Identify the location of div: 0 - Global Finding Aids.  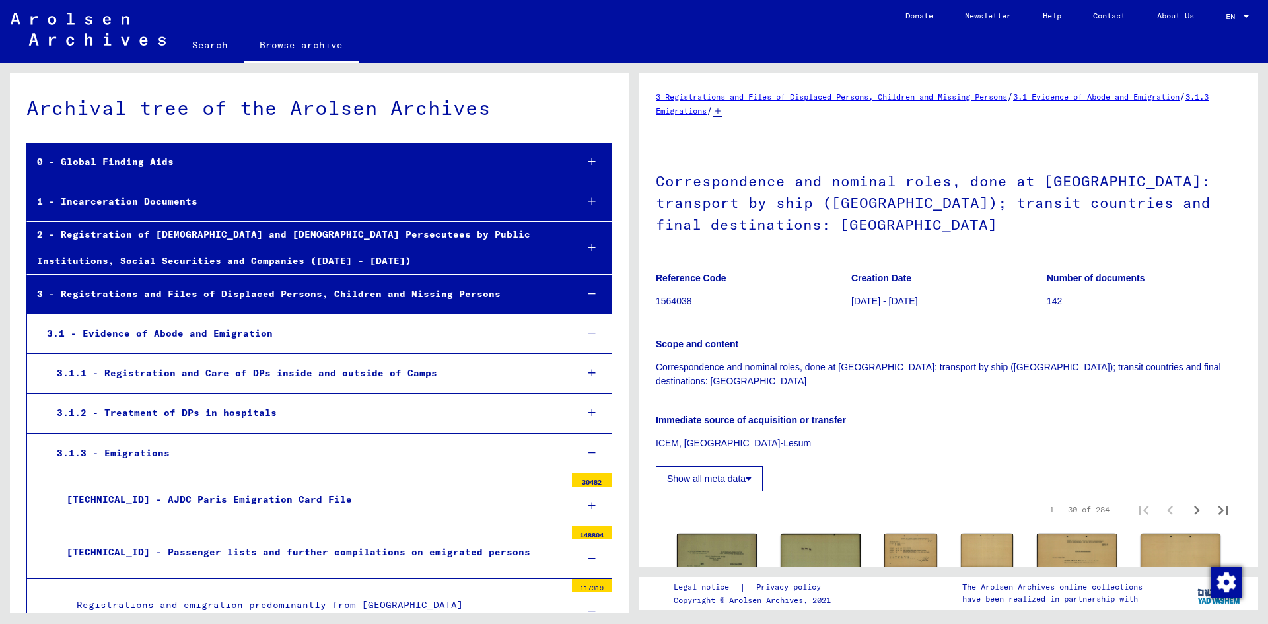
(297, 162).